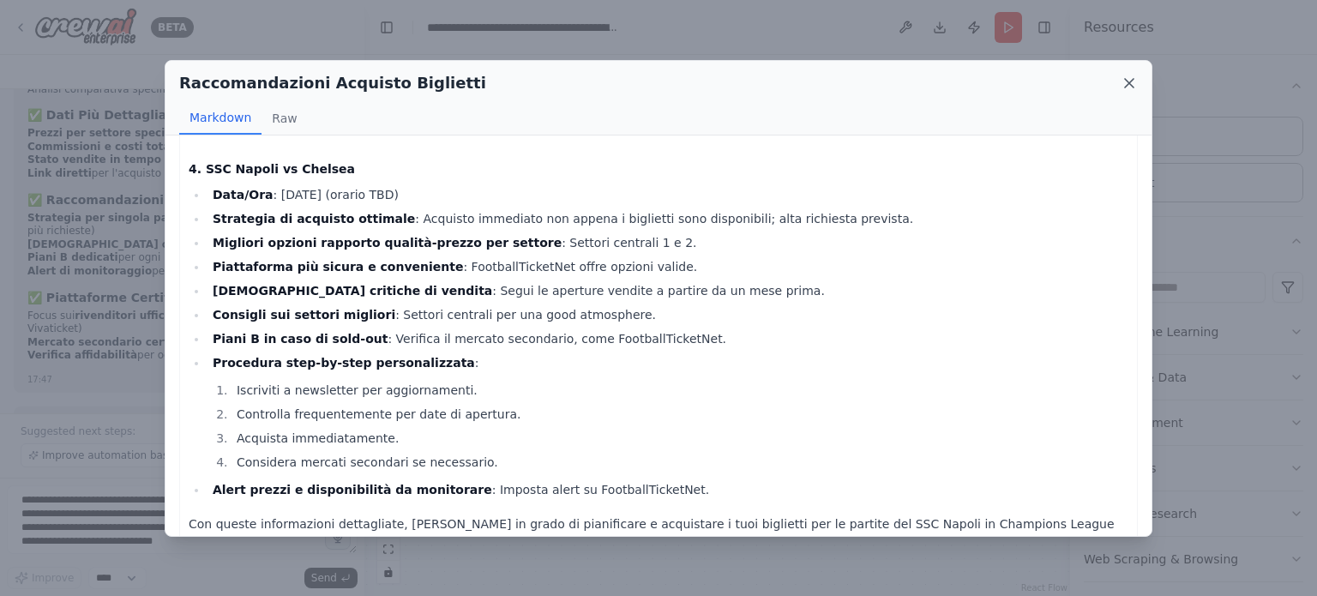 The height and width of the screenshot is (596, 1317). Describe the element at coordinates (658, 169) in the screenshot. I see `h4: 4. SSC Napoli vs Chelsea` at that location.